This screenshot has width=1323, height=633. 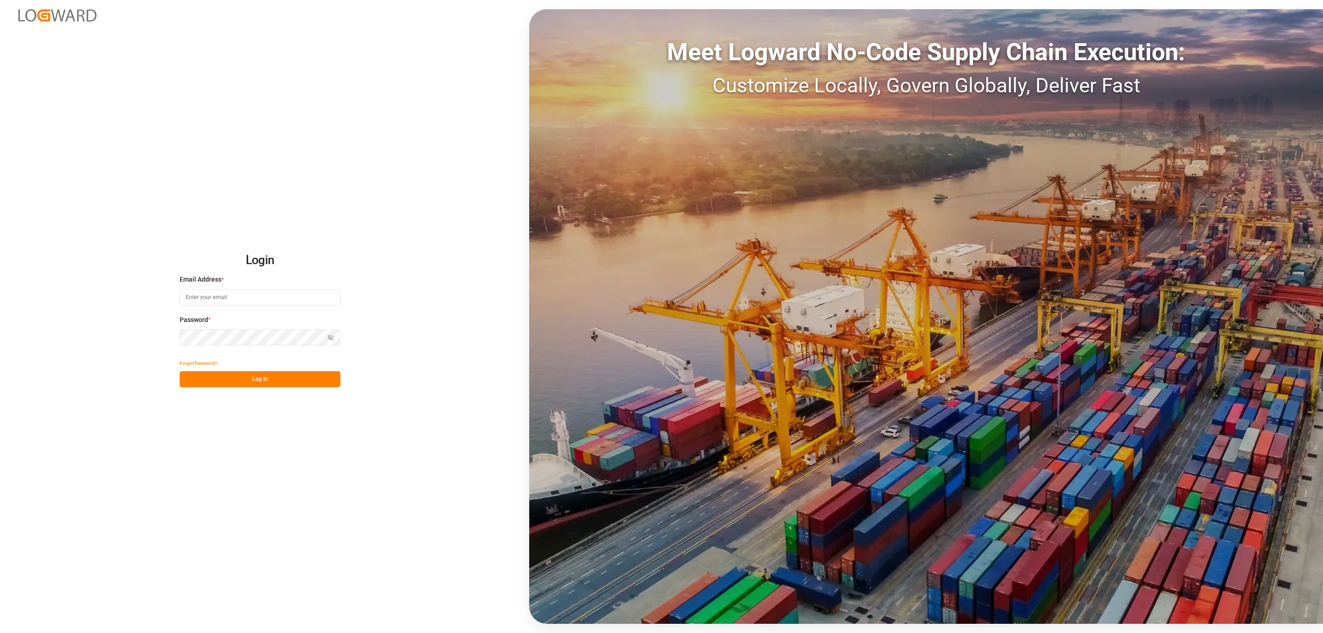 What do you see at coordinates (260, 297) in the screenshot?
I see `input: Enter your email` at bounding box center [260, 297].